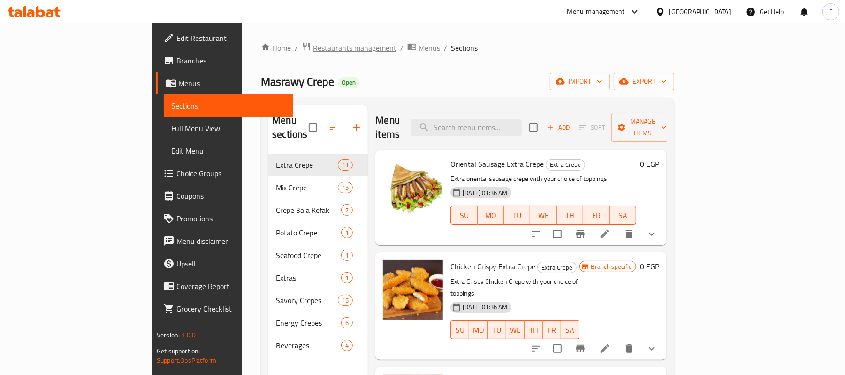 The image size is (845, 375). What do you see at coordinates (493, 266) in the screenshot?
I see `span: Chicken Crispy Extra Crepe` at bounding box center [493, 266].